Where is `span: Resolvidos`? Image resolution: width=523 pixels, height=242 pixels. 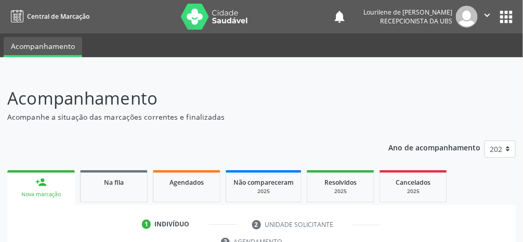
span: Resolvidos is located at coordinates (341, 182).